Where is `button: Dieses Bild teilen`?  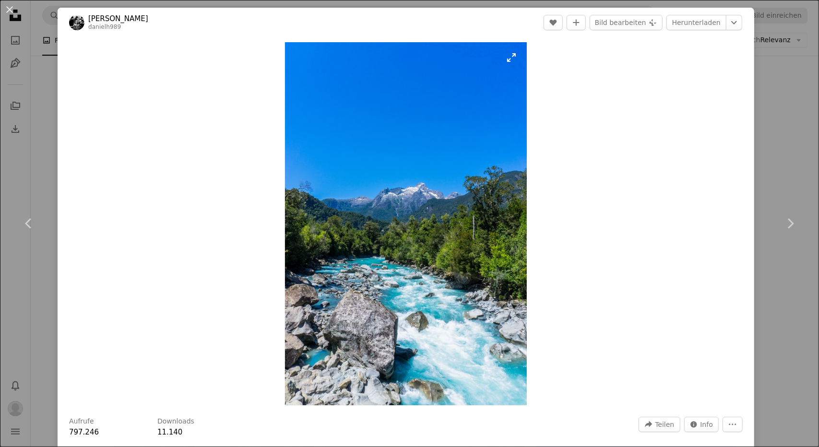
button: Dieses Bild teilen is located at coordinates (659, 424).